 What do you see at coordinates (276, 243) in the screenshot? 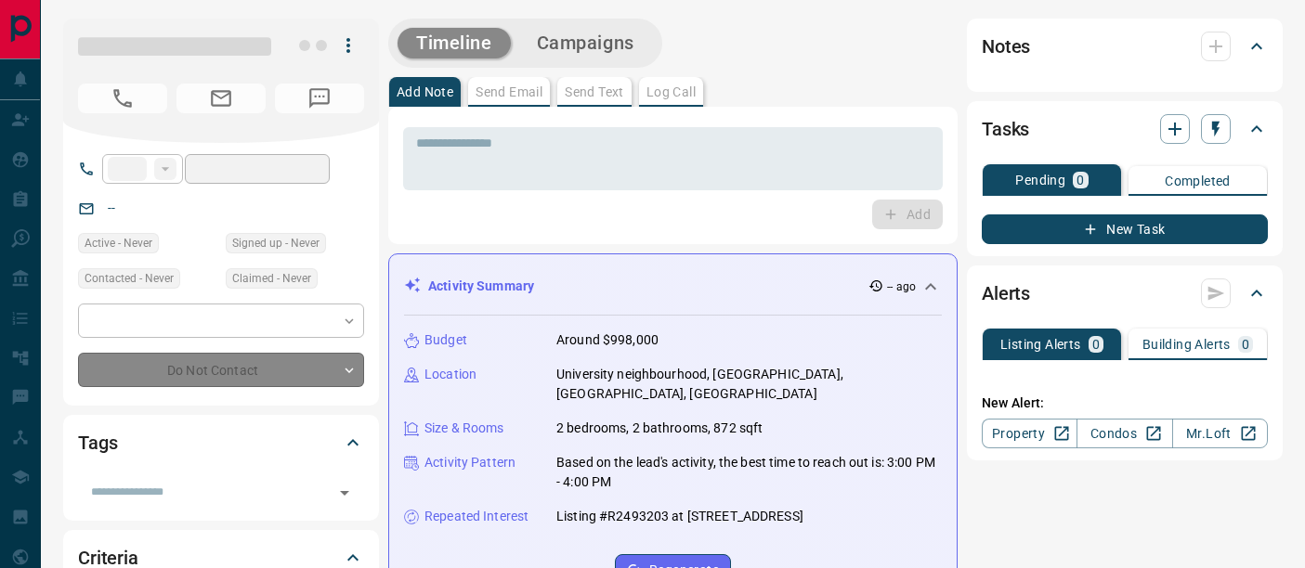
I see `span: Signed up - Never` at bounding box center [276, 243].